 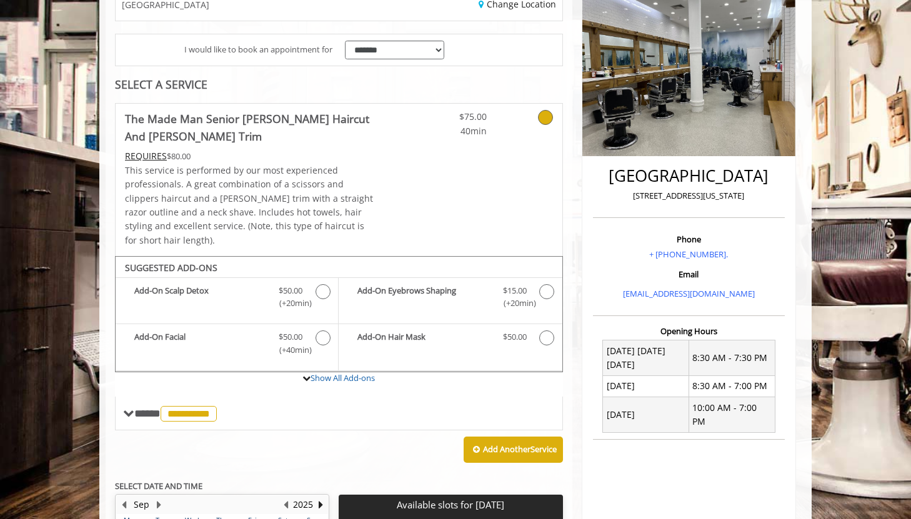 I want to click on button: Next Year, so click(x=321, y=505).